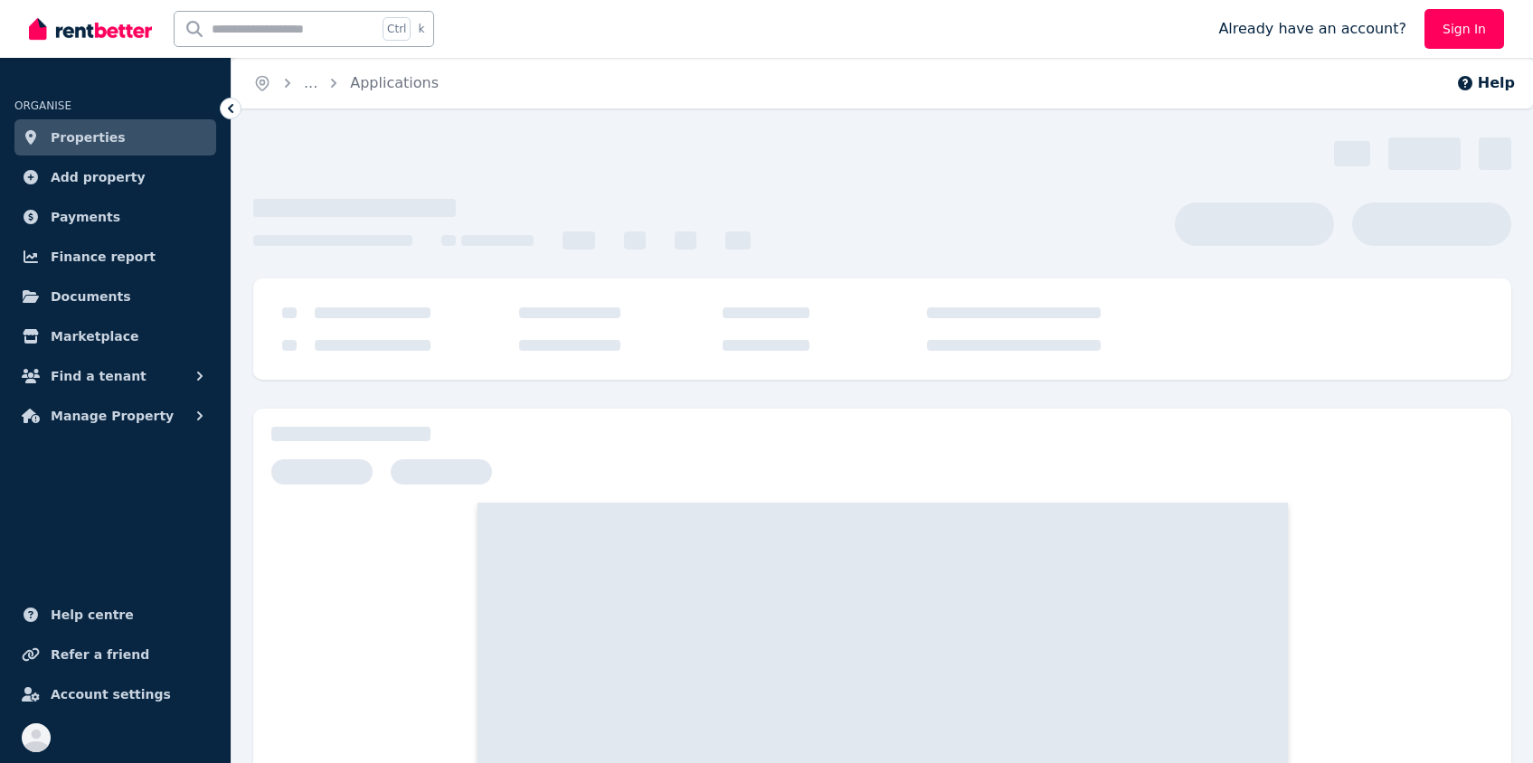 Image resolution: width=1533 pixels, height=763 pixels. What do you see at coordinates (103, 257) in the screenshot?
I see `span: Finance report` at bounding box center [103, 257].